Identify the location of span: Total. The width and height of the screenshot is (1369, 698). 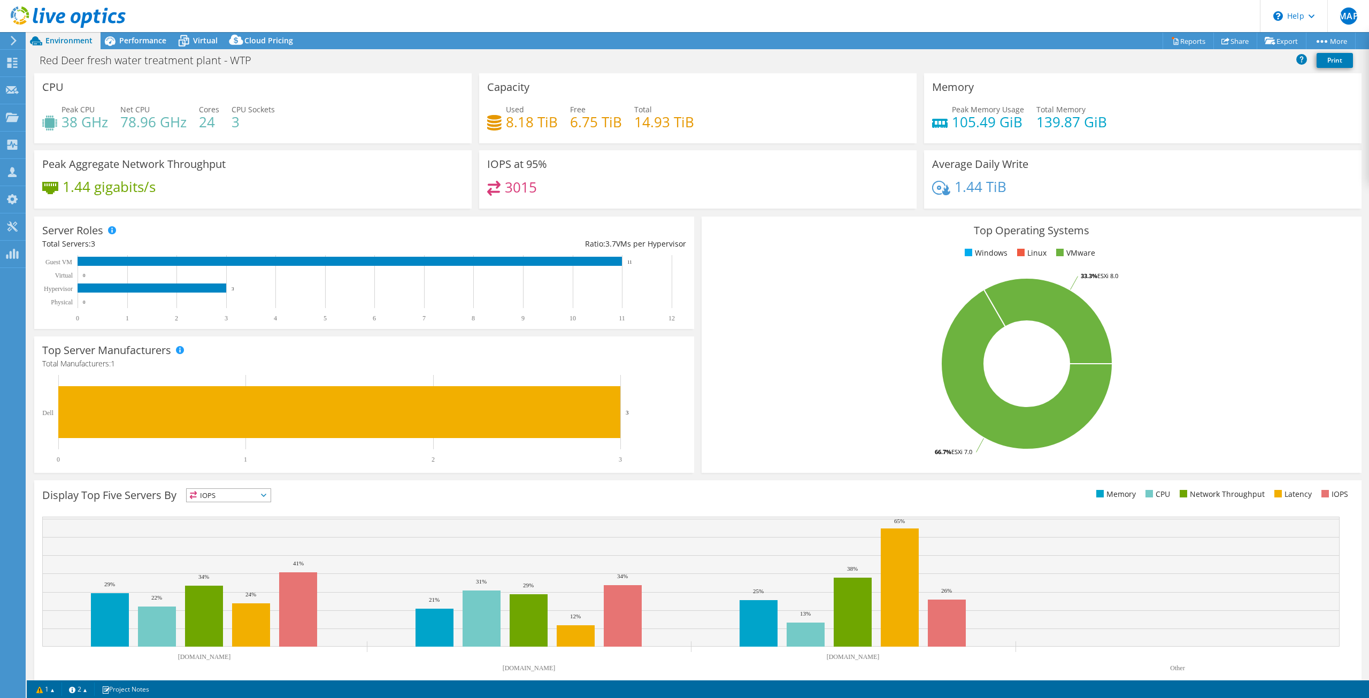
(643, 109).